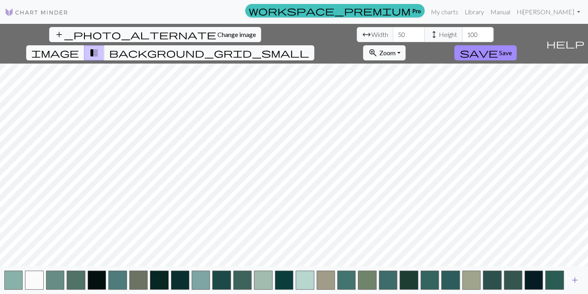  Describe the element at coordinates (485, 53) in the screenshot. I see `button: Save` at that location.